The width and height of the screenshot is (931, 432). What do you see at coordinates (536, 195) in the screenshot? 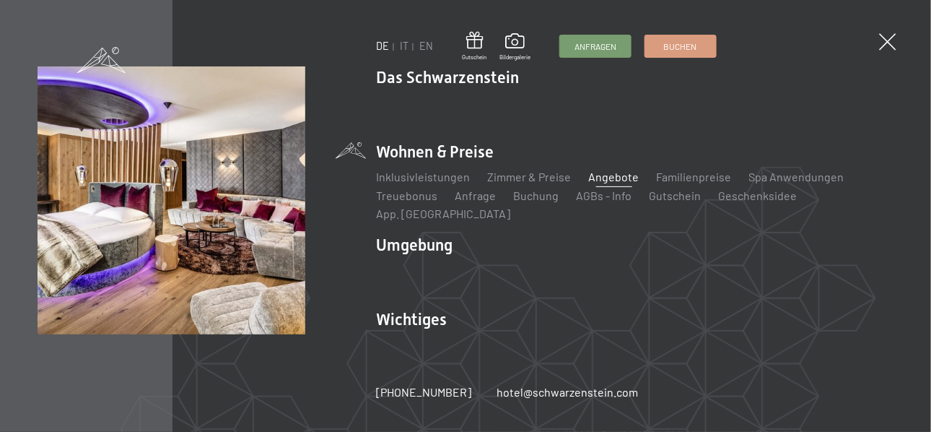
I see `a: Buchung` at bounding box center [536, 195].